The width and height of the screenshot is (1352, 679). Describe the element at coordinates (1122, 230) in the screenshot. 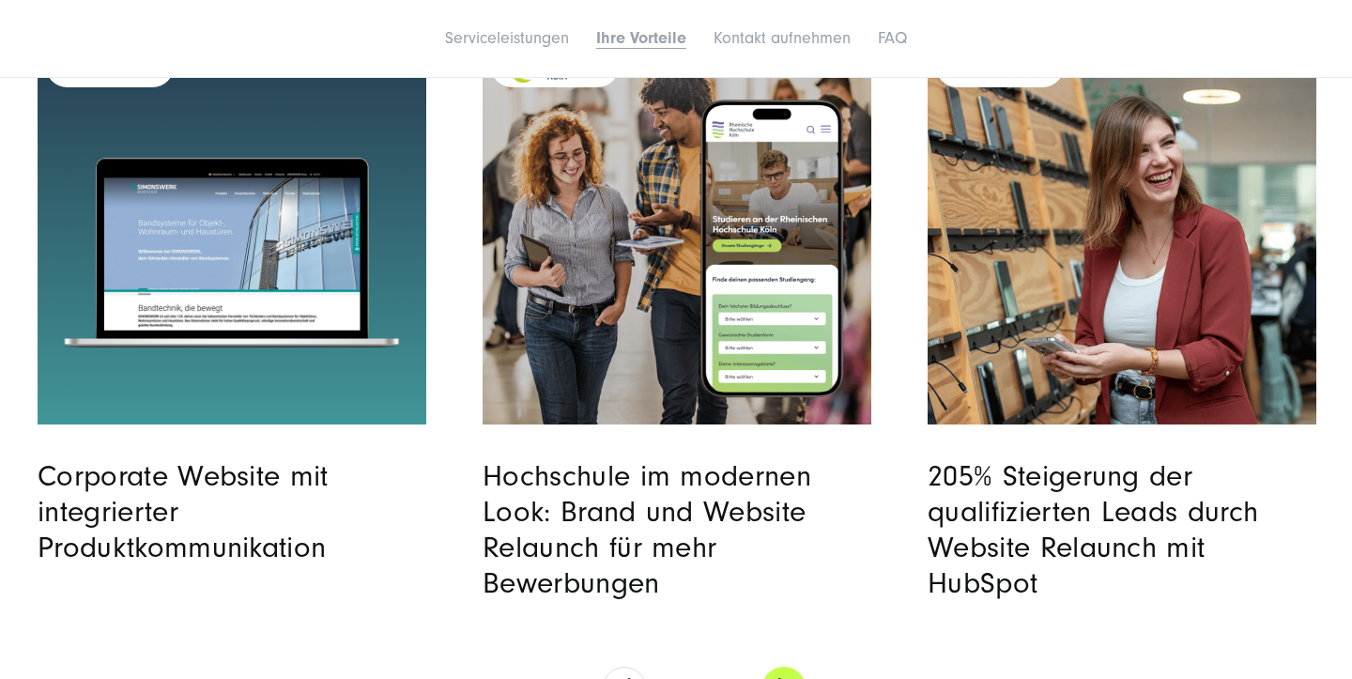

I see `a: Featured image: Appmatics' Website-Relaunch - Read full post: Appmatics' Website-Relaunch: 205% S...` at that location.